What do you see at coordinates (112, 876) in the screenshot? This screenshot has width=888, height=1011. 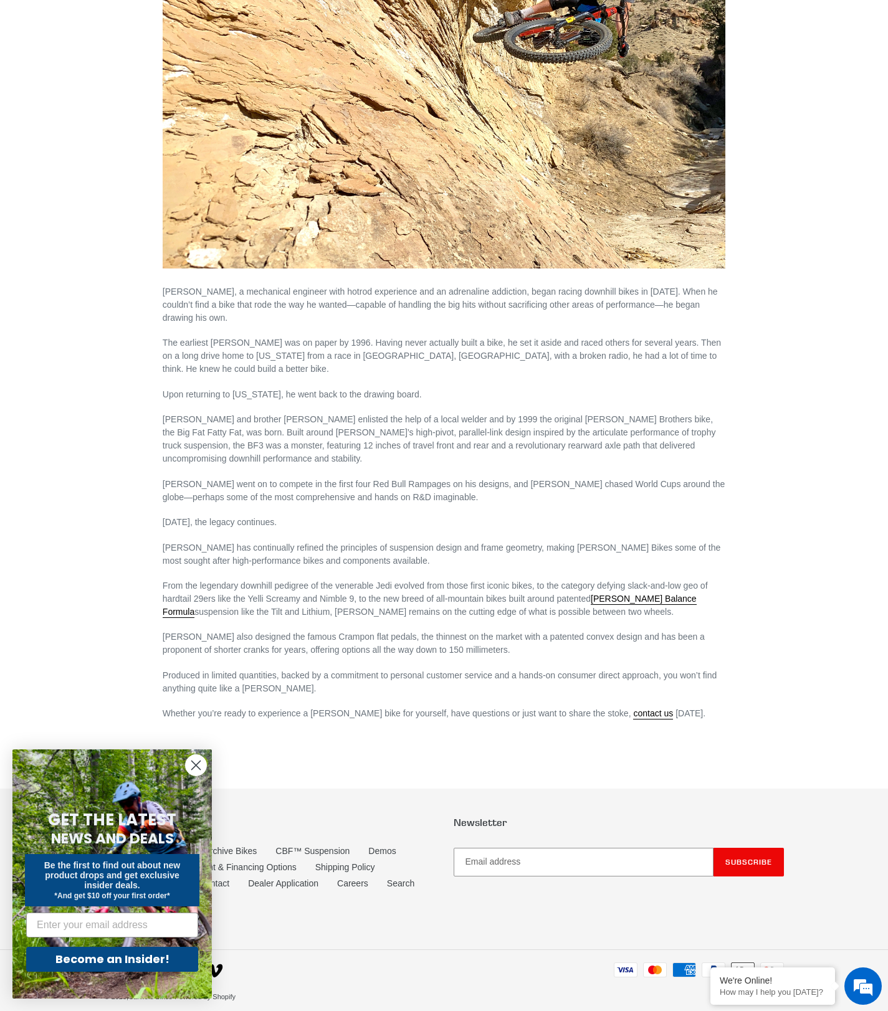 I see `span: Be the first to find out about new product drops and get exclusive insider deals.` at bounding box center [112, 876].